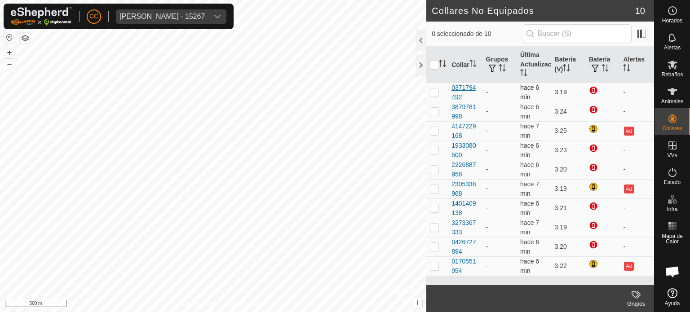 This screenshot has height=312, width=690. Describe the element at coordinates (465, 112) in the screenshot. I see `div: 3879781998` at that location.